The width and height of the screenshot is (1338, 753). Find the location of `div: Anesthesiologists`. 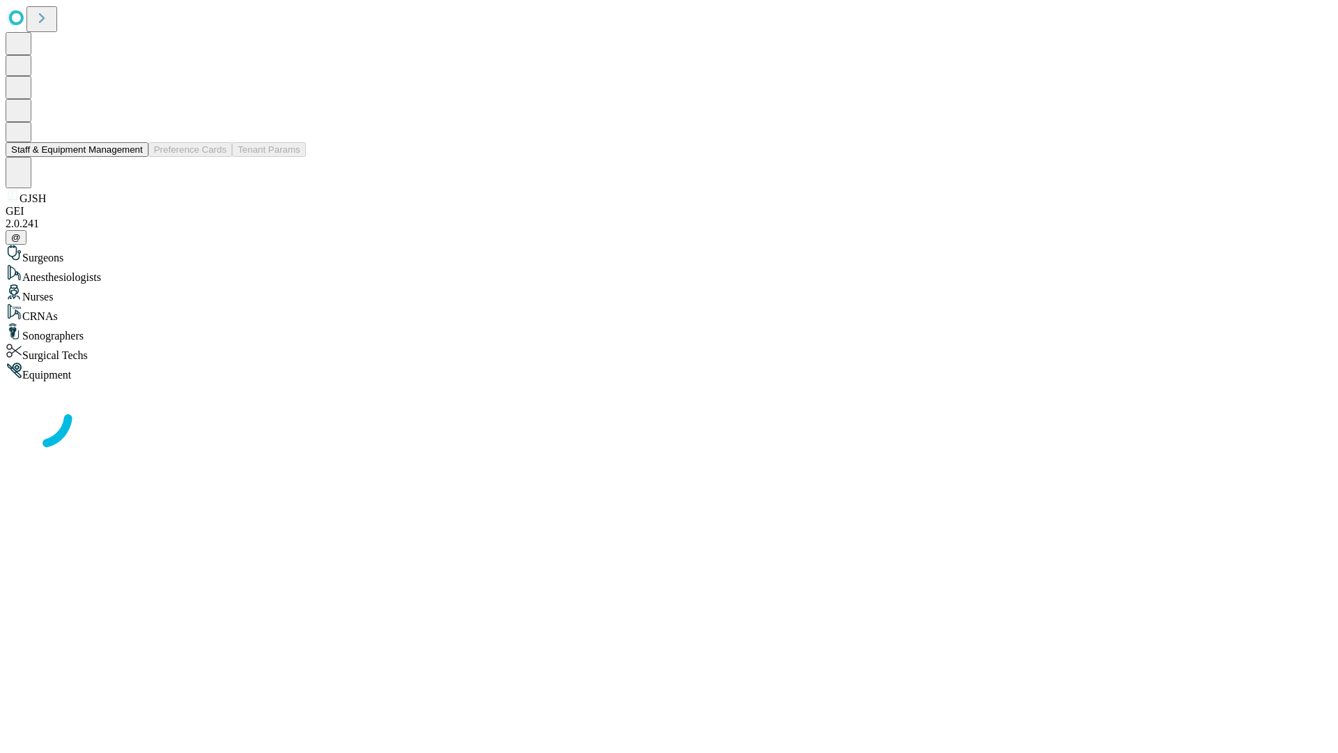

div: Anesthesiologists is located at coordinates (669, 274).